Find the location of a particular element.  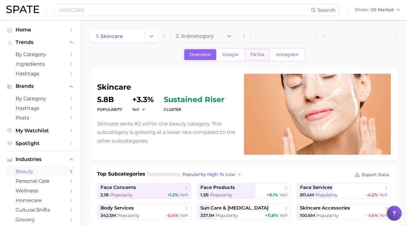

span: grocery is located at coordinates (40, 219).